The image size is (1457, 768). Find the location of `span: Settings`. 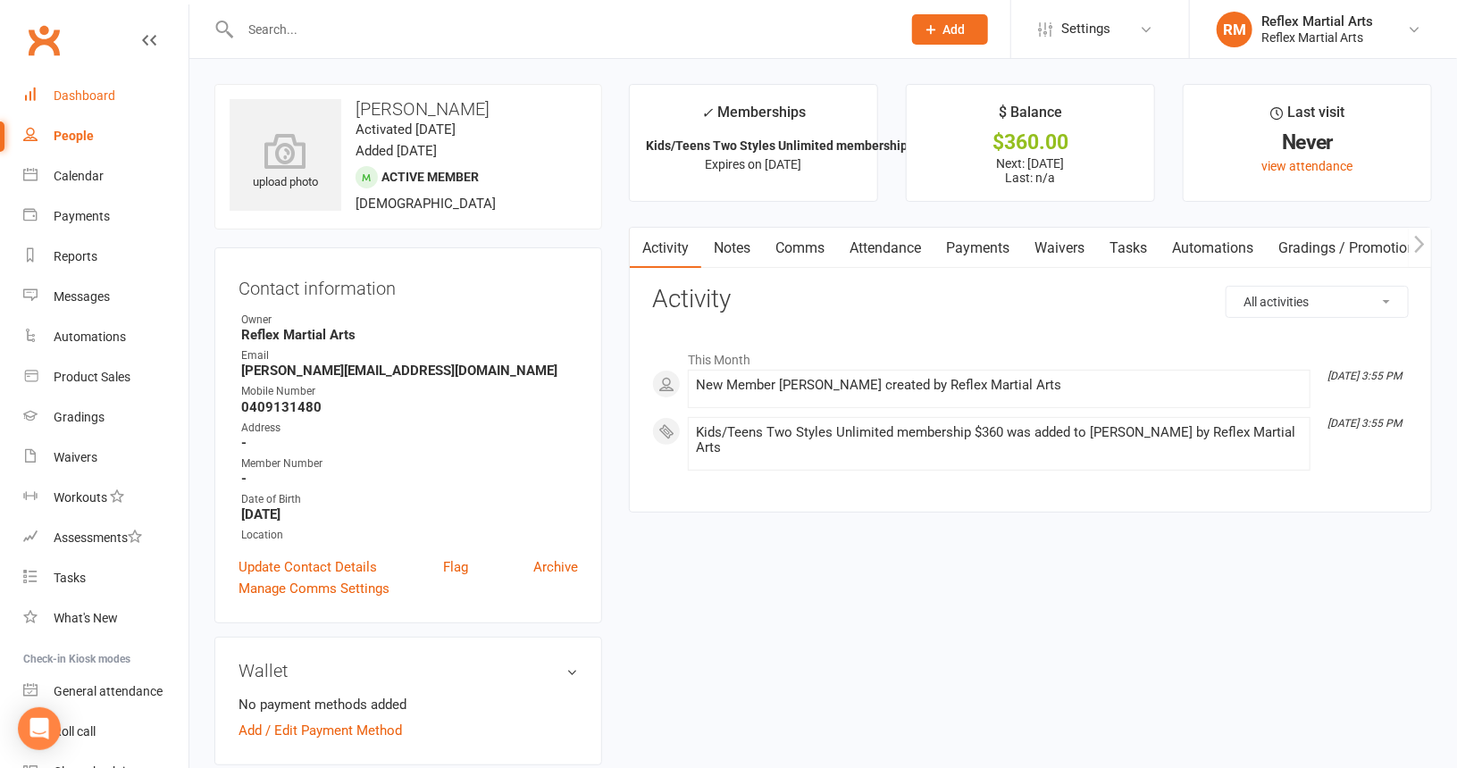

span: Settings is located at coordinates (1086, 29).